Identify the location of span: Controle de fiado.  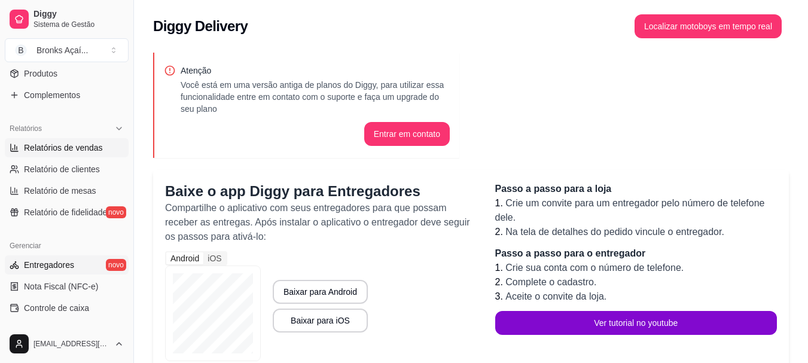
(56, 329).